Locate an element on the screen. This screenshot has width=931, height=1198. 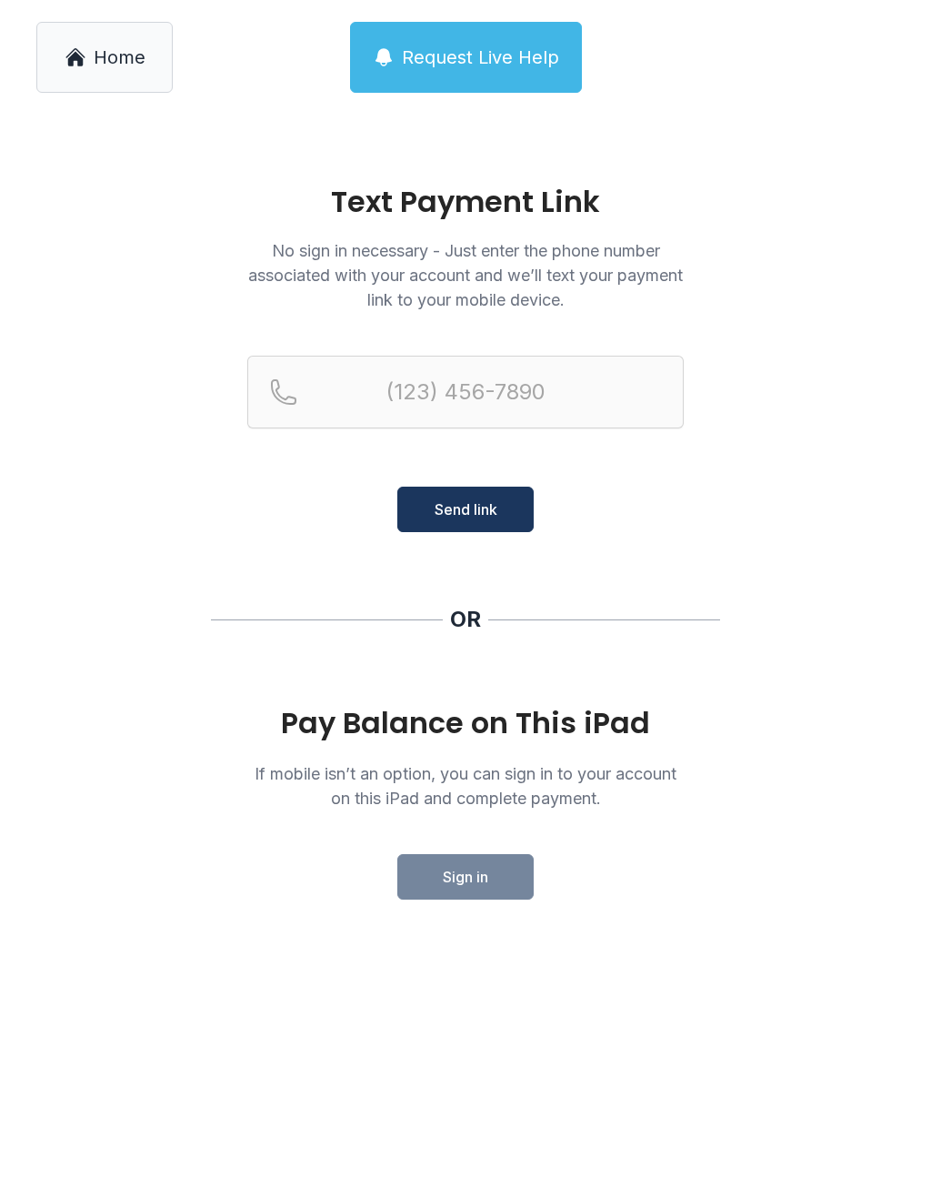
span: Send link is located at coordinates (466, 509).